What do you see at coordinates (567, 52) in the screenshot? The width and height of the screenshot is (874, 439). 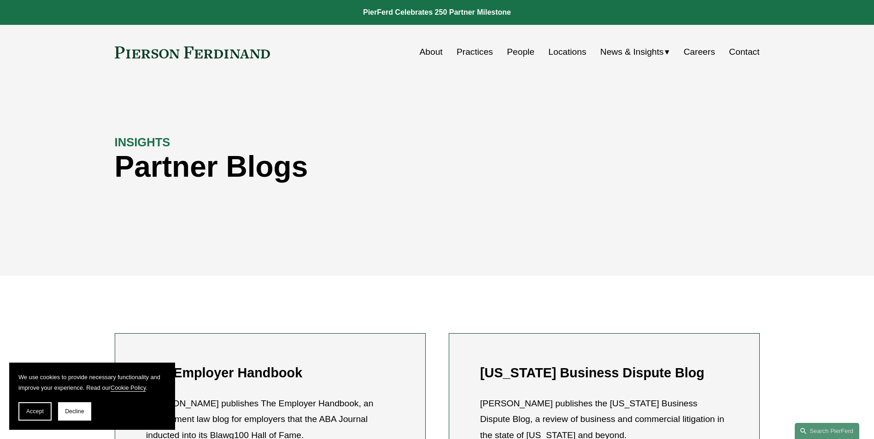 I see `a: Locations` at bounding box center [567, 52].